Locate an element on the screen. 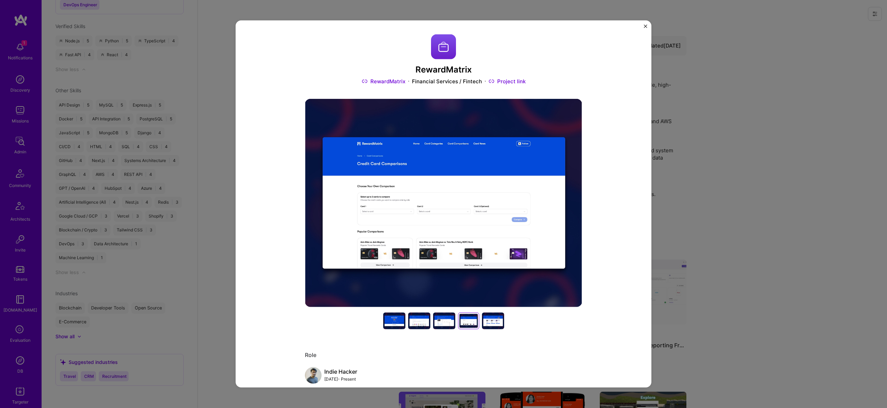 Image resolution: width=887 pixels, height=408 pixels. img: Company logo is located at coordinates (444, 47).